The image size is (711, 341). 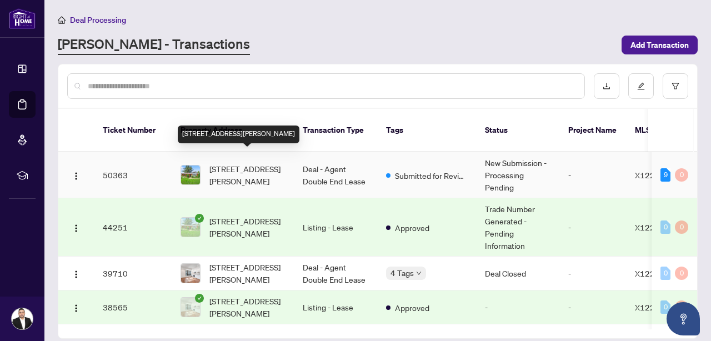 I want to click on button: download, so click(x=606, y=86).